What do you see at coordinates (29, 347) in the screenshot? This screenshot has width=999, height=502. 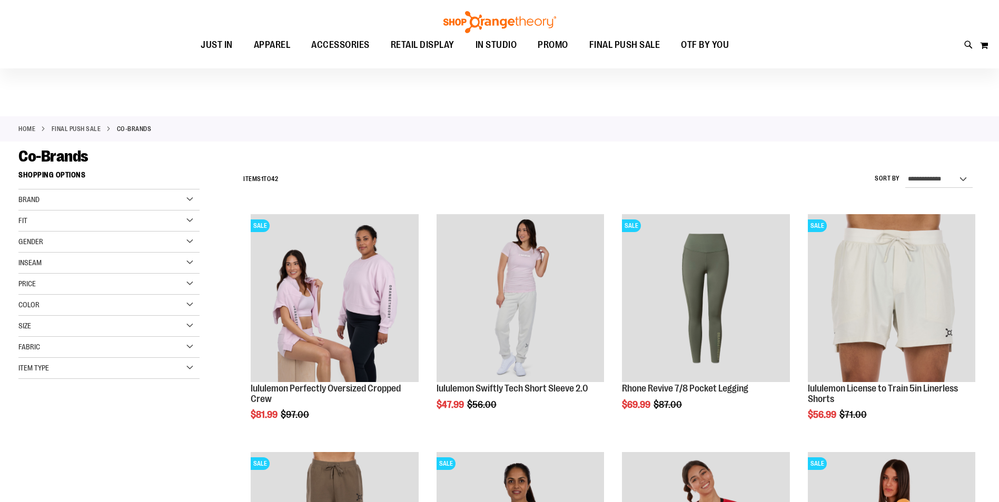 I see `span: Fabric` at bounding box center [29, 347].